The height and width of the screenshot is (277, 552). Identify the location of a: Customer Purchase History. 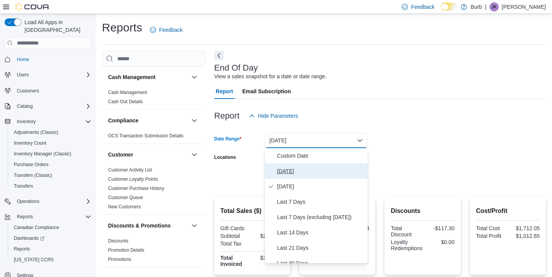
(136, 188).